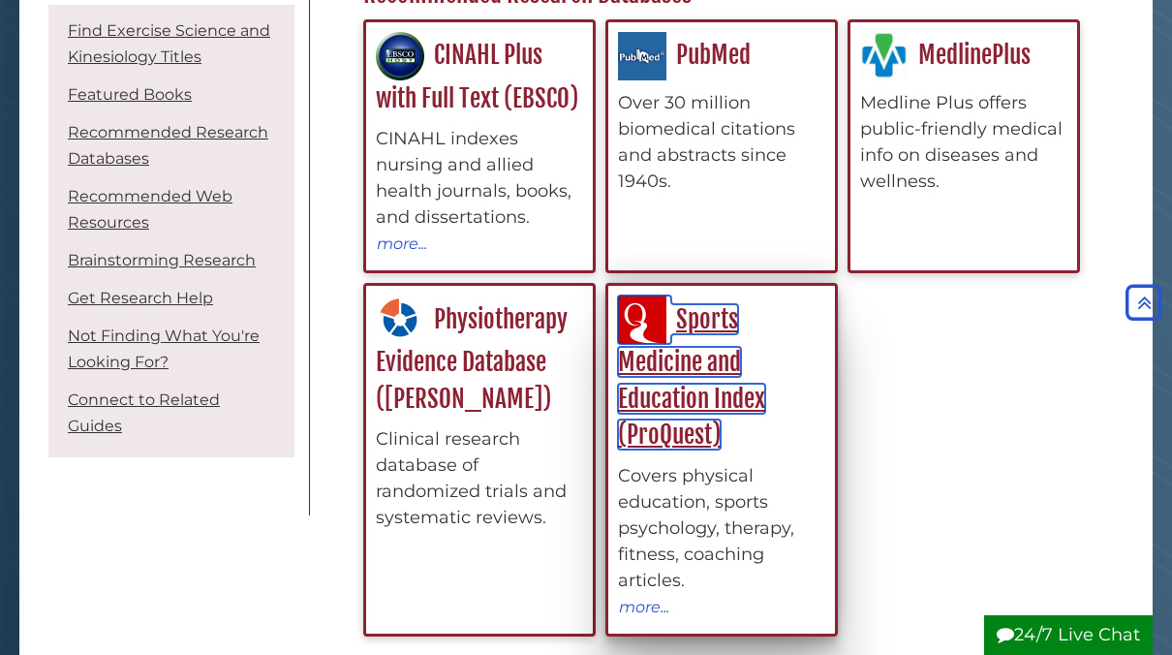 This screenshot has height=655, width=1172. What do you see at coordinates (722, 142) in the screenshot?
I see `div: Over 30 million biomedical citations and abstracts since 1940s.` at bounding box center [722, 142].